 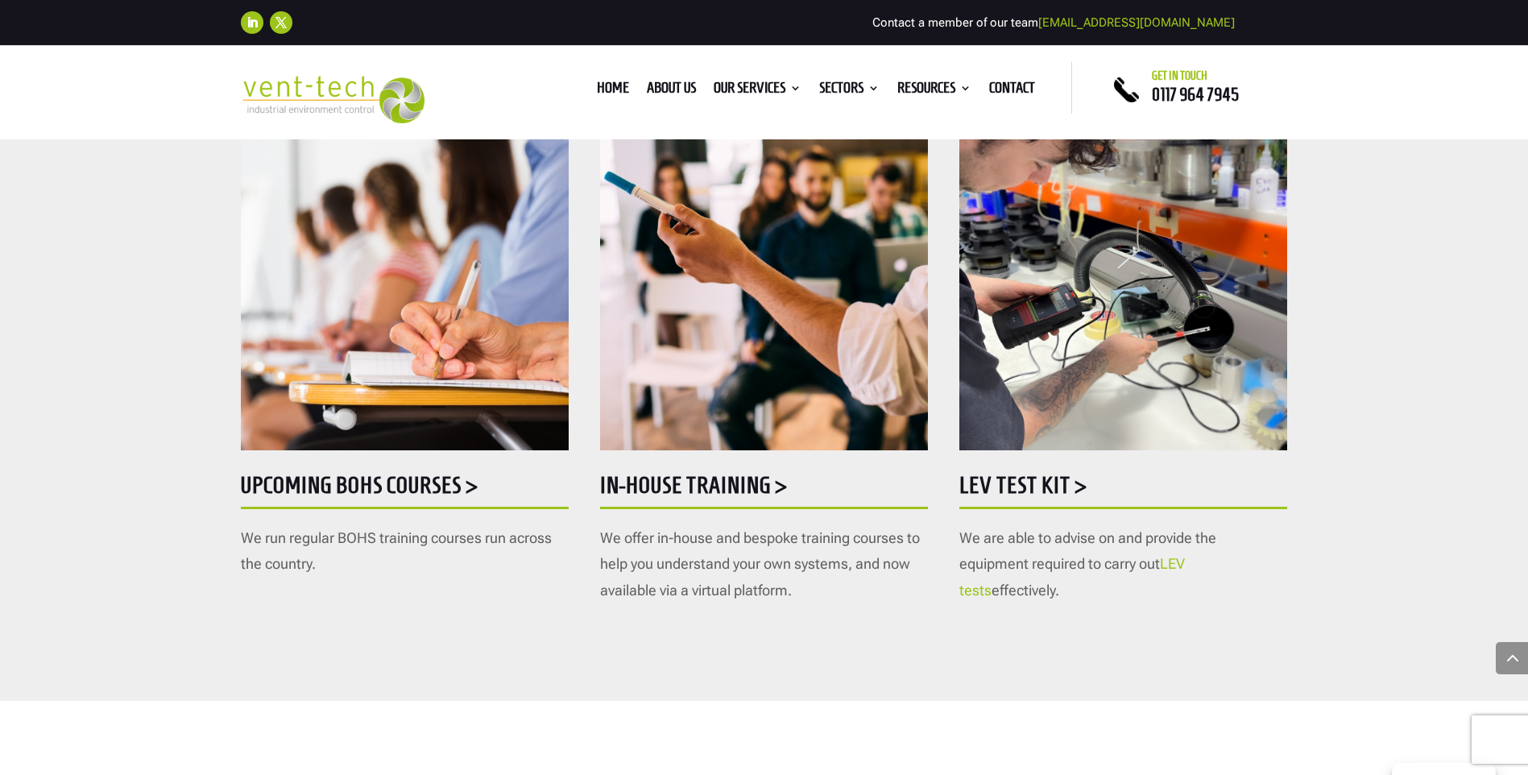 I want to click on h5: Upcoming BOHS courses >, so click(x=404, y=489).